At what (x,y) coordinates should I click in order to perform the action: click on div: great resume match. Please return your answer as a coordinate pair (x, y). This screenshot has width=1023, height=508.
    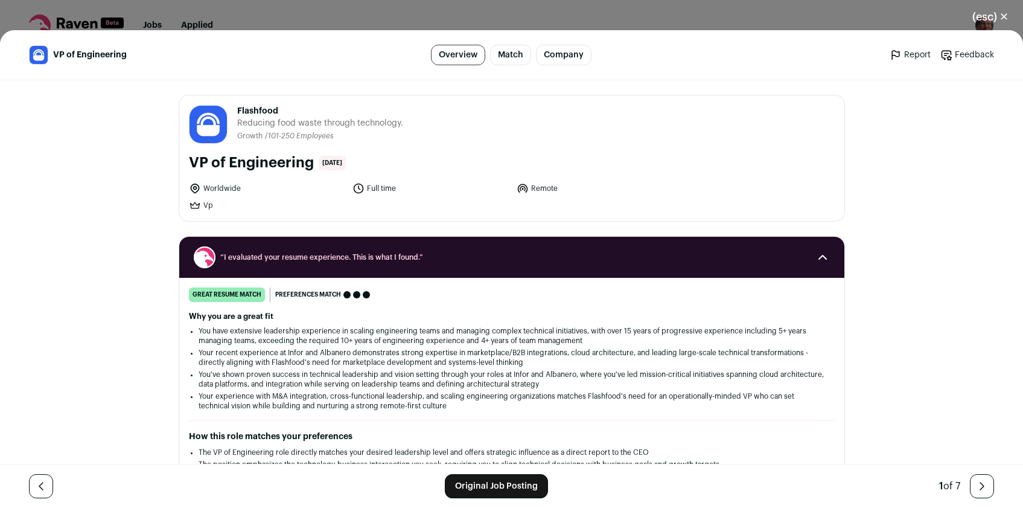
    Looking at the image, I should click on (227, 295).